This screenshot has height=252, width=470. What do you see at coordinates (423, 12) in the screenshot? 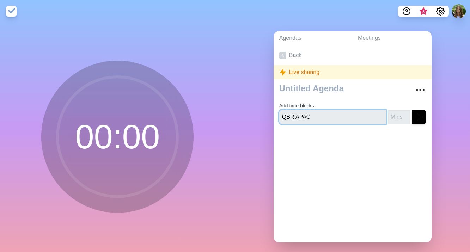
I see `span: 3` at bounding box center [423, 12].